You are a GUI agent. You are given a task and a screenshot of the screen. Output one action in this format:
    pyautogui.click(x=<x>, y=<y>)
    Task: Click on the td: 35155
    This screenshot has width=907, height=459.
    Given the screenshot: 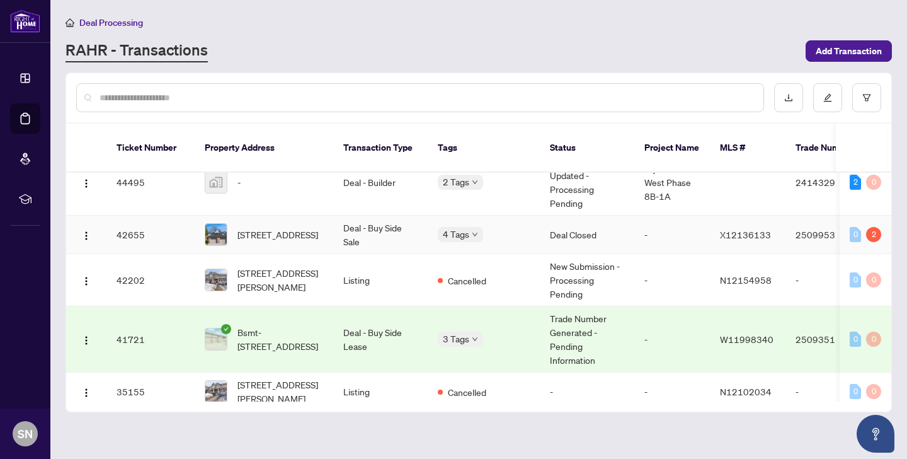 What is the action you would take?
    pyautogui.click(x=151, y=391)
    